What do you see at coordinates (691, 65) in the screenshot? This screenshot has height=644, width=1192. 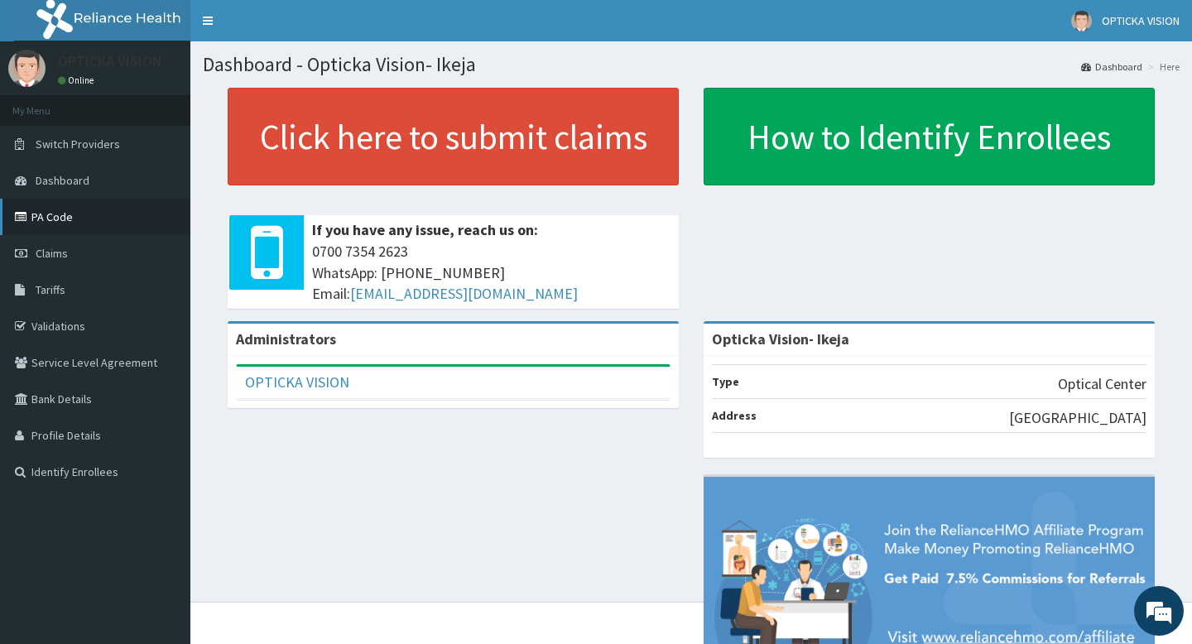 I see `h1: Dashboard - Opticka Vision- Ikeja` at bounding box center [691, 65].